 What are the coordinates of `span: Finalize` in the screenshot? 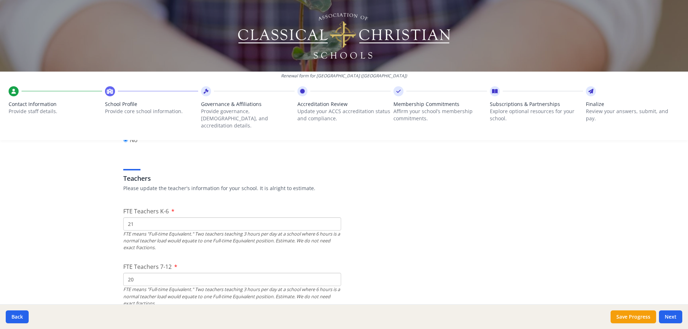 It's located at (633, 104).